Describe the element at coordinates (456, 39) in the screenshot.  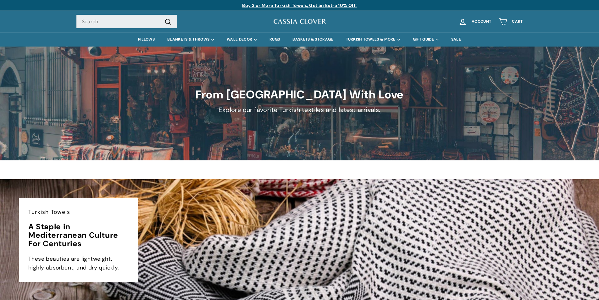
I see `a: SALE` at that location.